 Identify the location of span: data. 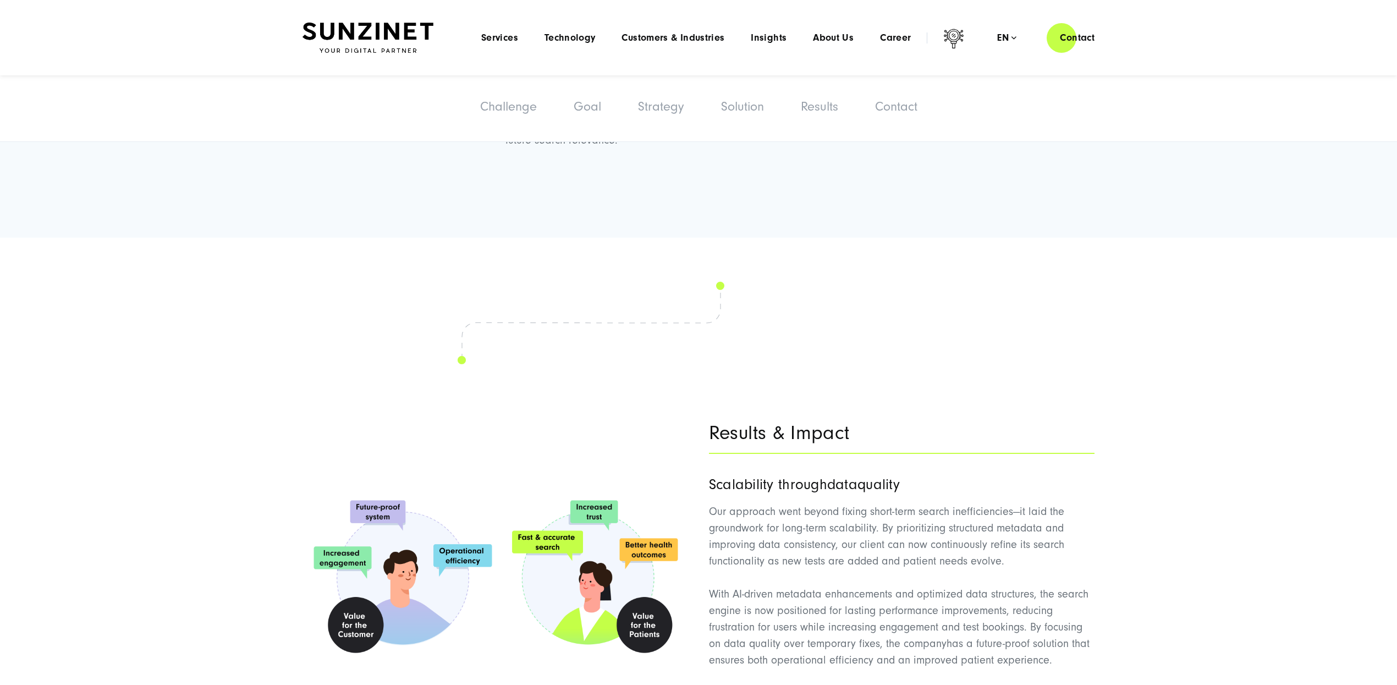
(842, 485).